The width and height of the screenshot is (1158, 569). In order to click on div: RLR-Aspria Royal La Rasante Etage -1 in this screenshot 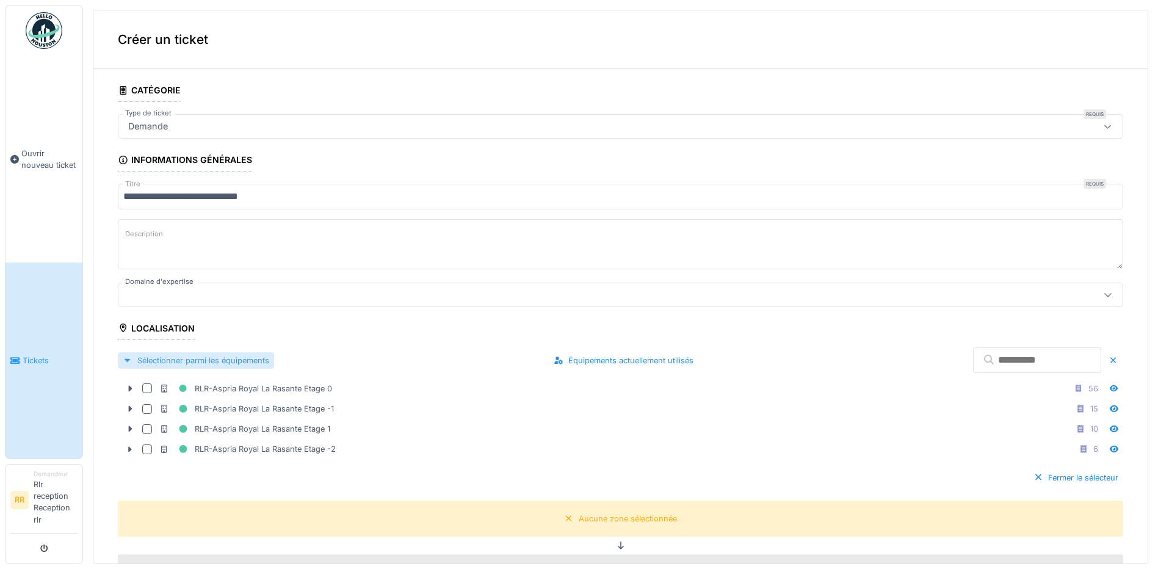, I will do `click(247, 408)`.